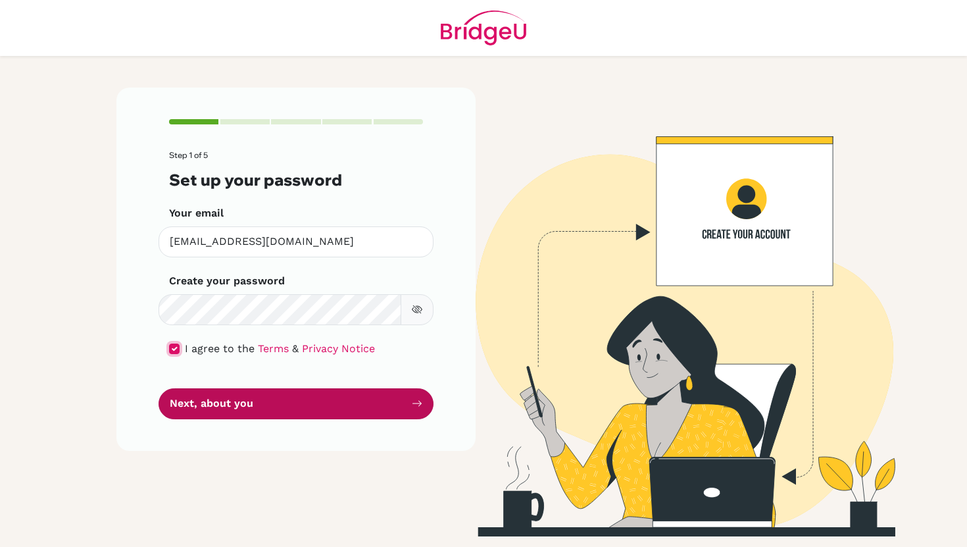 The image size is (967, 547). What do you see at coordinates (196, 213) in the screenshot?
I see `label: Your email` at bounding box center [196, 213].